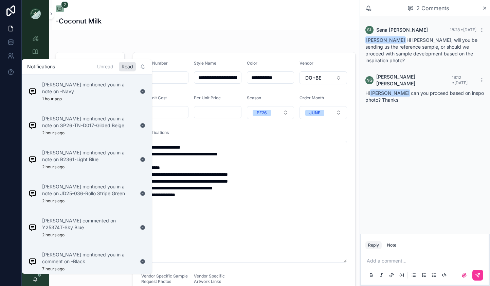 The width and height of the screenshot is (490, 286). I want to click on h1: Notifications, so click(41, 67).